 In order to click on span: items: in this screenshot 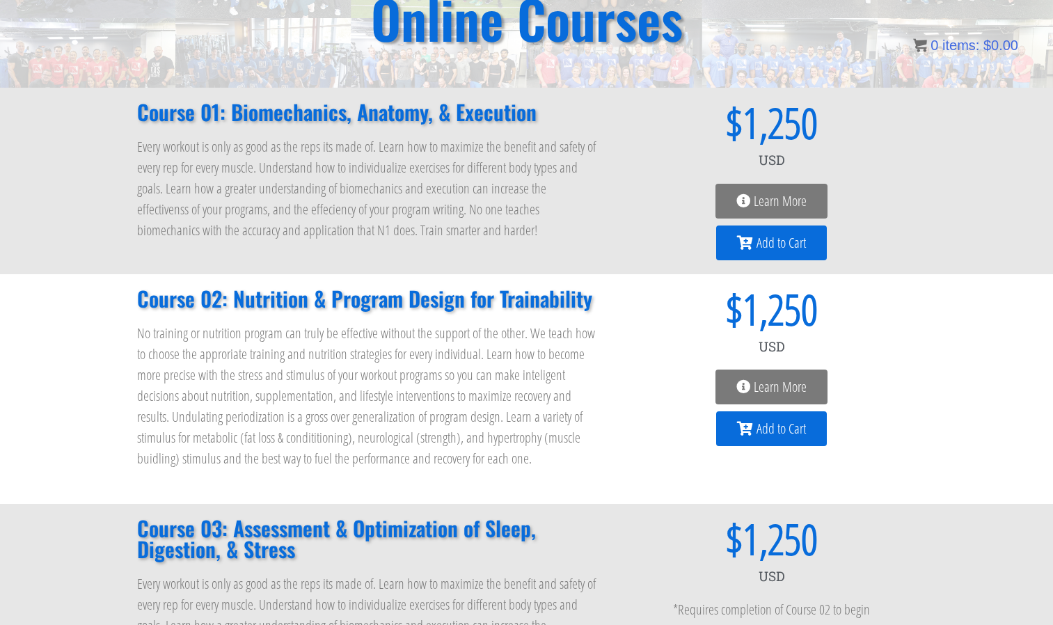, I will do `click(961, 45)`.